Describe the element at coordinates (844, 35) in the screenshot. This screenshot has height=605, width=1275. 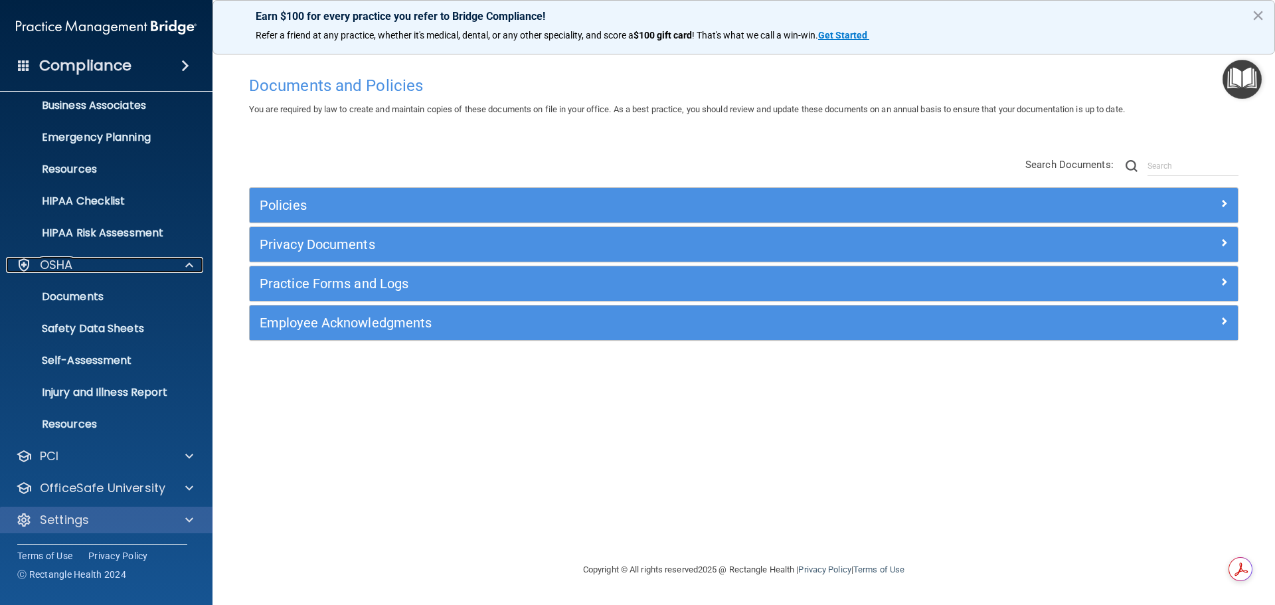
I see `a: Get Started` at that location.